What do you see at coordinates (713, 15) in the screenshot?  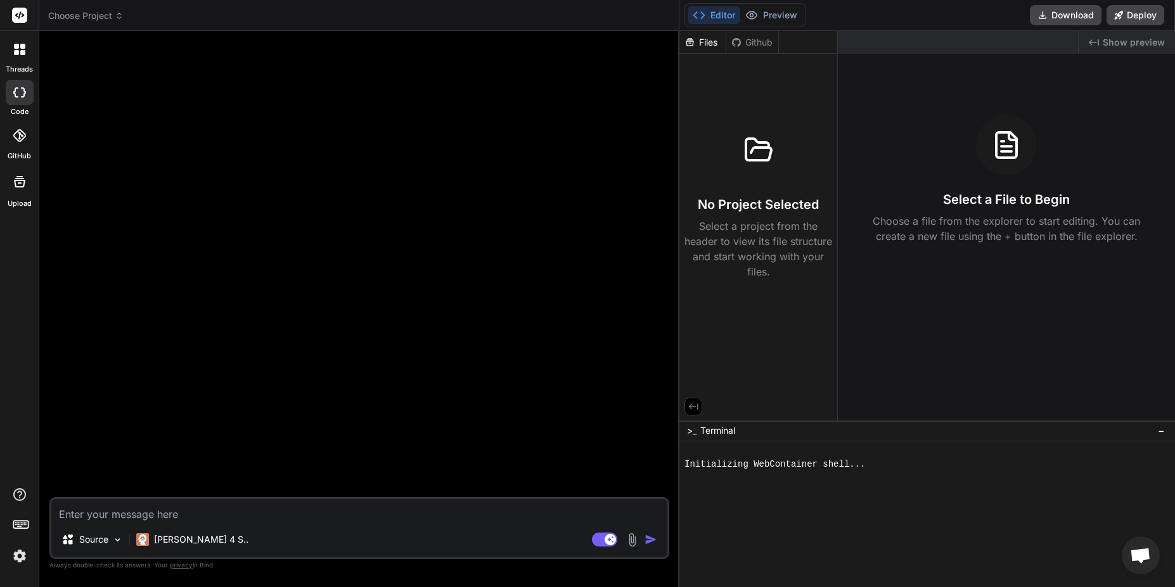 I see `button: Editor` at bounding box center [713, 15].